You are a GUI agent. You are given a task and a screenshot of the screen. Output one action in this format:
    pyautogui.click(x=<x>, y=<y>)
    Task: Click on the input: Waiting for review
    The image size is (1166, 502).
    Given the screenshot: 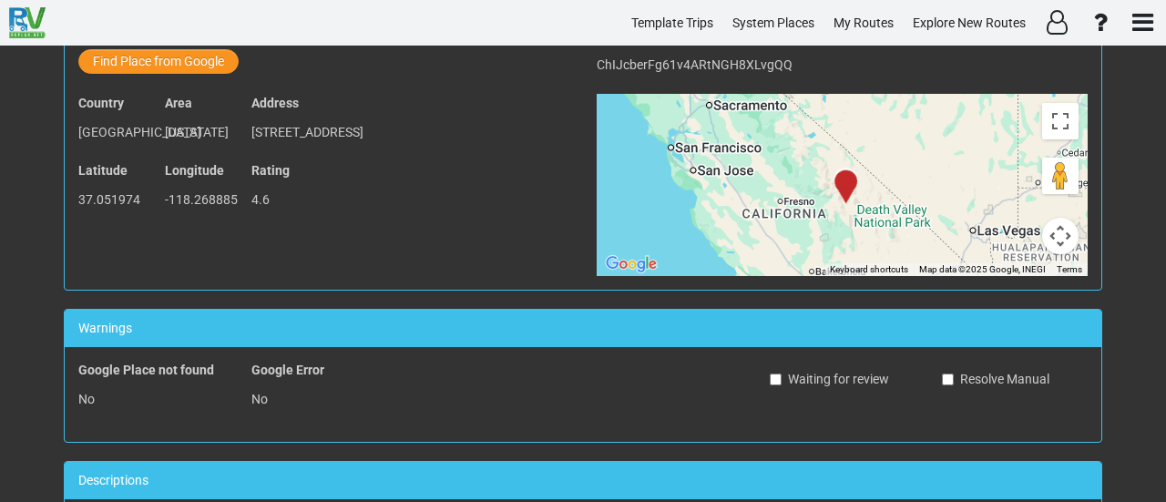 What is the action you would take?
    pyautogui.click(x=775, y=379)
    